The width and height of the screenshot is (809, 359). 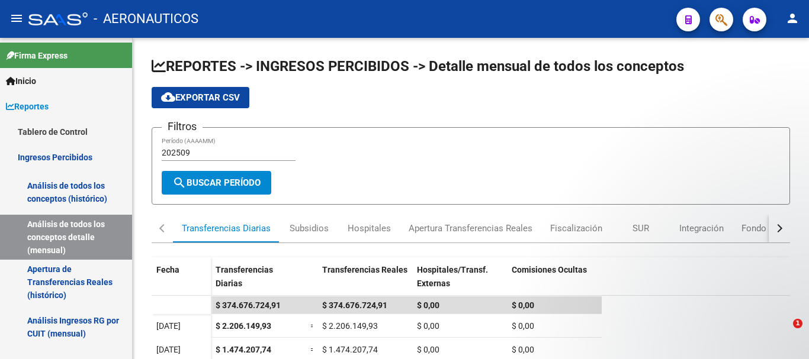 What do you see at coordinates (226, 229) in the screenshot?
I see `div: Transferencias Diarias` at bounding box center [226, 229].